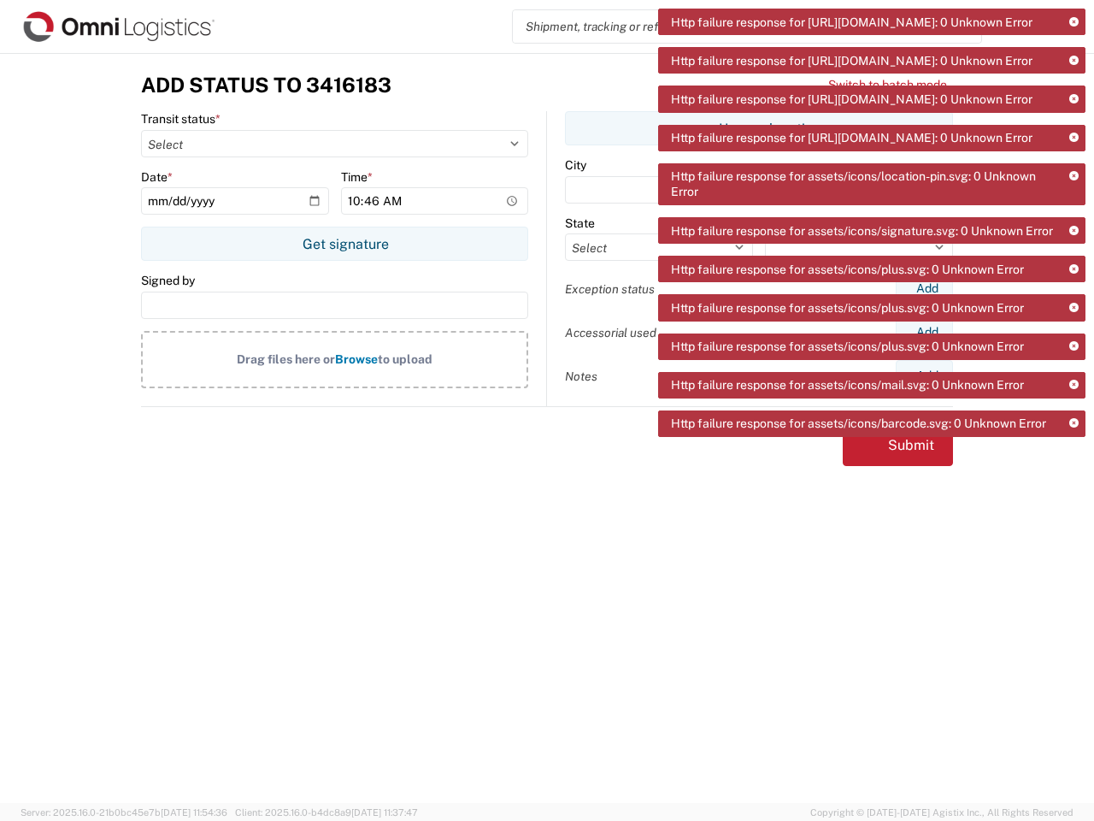 This screenshot has height=821, width=1094. What do you see at coordinates (864, 184) in the screenshot?
I see `span: Http failure response for assets/icons/location-pin.svg: 0 Unknown Error` at bounding box center [864, 184].